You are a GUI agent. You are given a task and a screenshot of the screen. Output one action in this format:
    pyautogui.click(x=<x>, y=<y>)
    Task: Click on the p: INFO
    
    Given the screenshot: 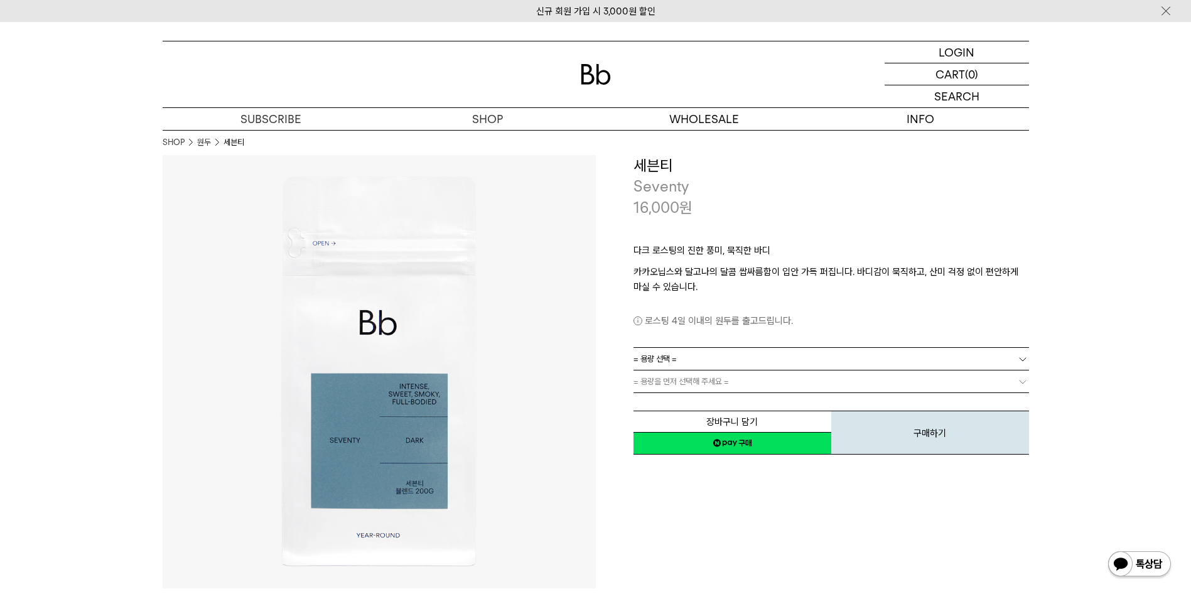 What is the action you would take?
    pyautogui.click(x=920, y=119)
    